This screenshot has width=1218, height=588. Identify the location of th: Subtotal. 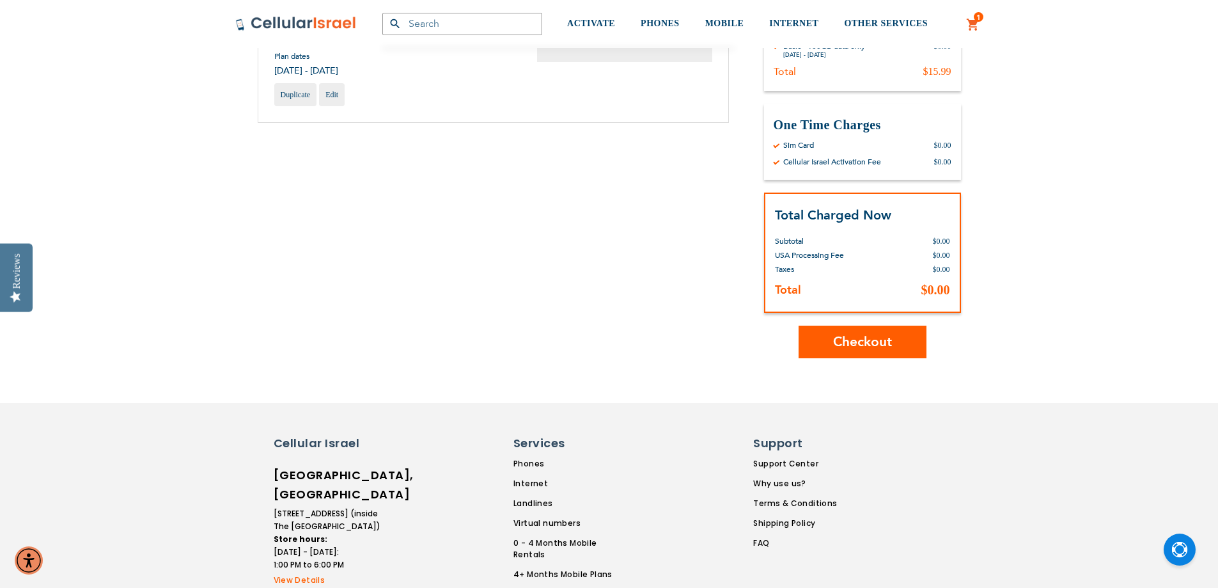
(836, 236).